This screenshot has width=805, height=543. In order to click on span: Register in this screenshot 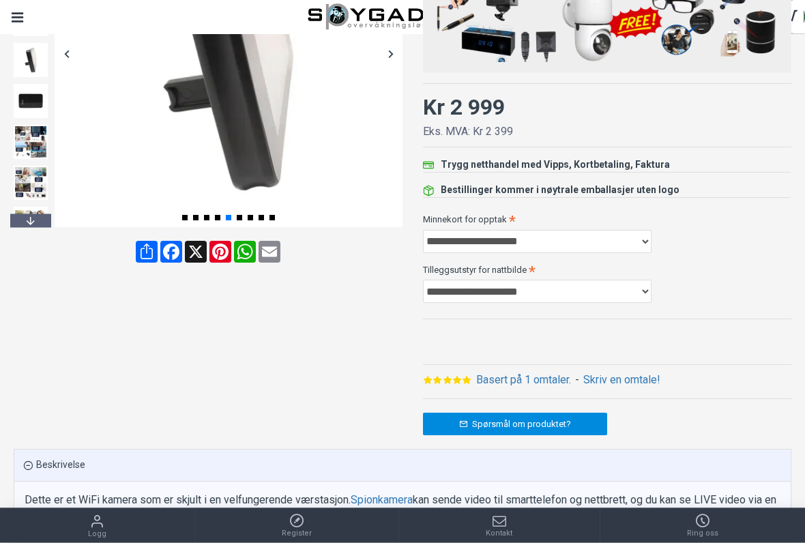, I will do `click(297, 533)`.